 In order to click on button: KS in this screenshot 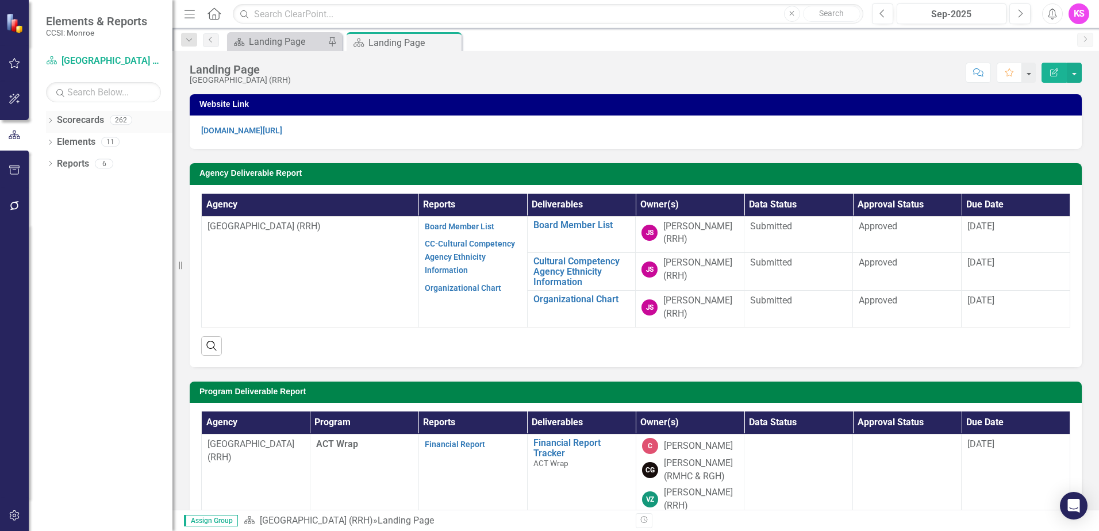, I will do `click(1078, 14)`.